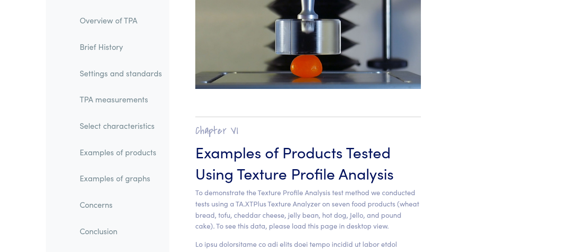 The height and width of the screenshot is (252, 585). I want to click on a: Examples of products, so click(121, 152).